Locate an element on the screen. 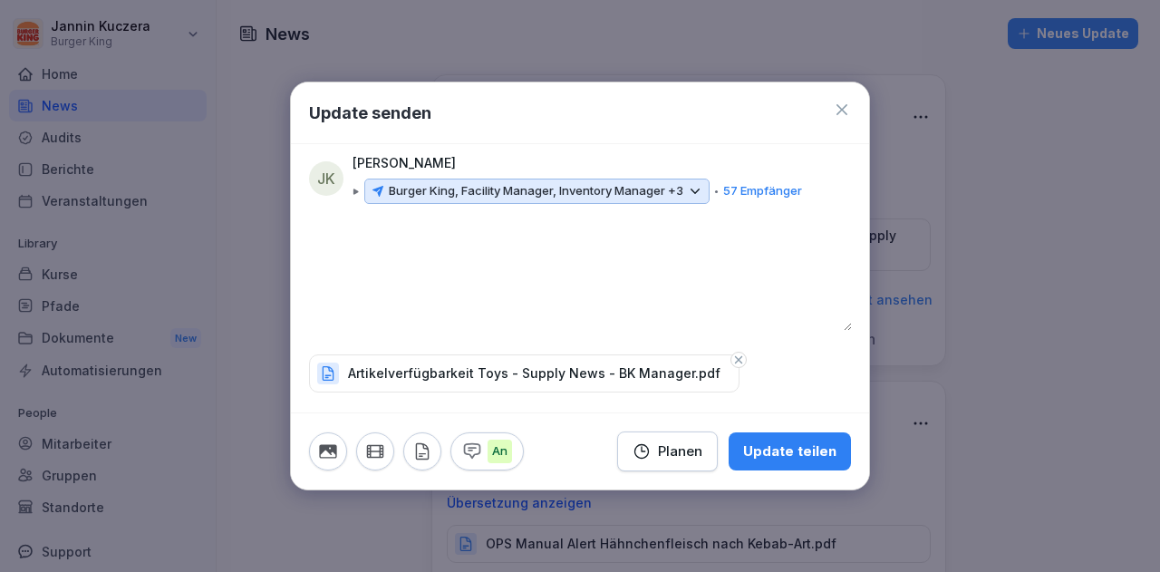  button: Update teilen is located at coordinates (790, 452).